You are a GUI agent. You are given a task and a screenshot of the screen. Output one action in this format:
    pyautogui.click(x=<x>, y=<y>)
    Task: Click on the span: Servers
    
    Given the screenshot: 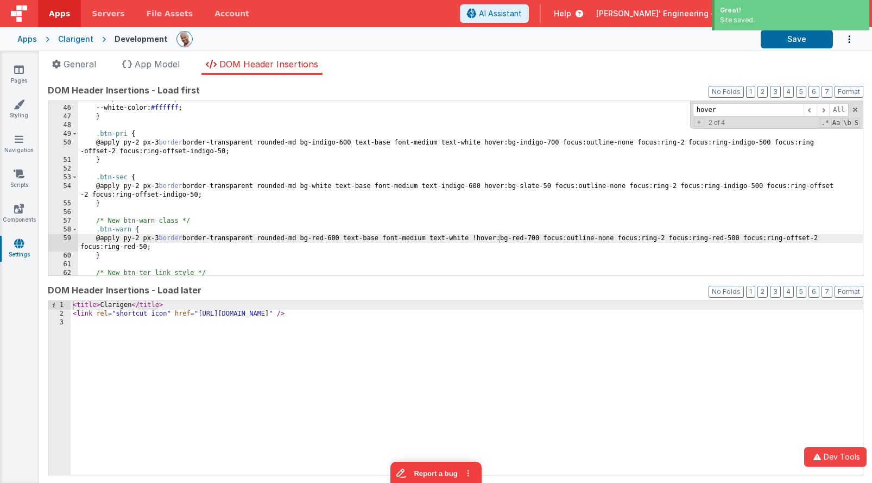 What is the action you would take?
    pyautogui.click(x=108, y=14)
    